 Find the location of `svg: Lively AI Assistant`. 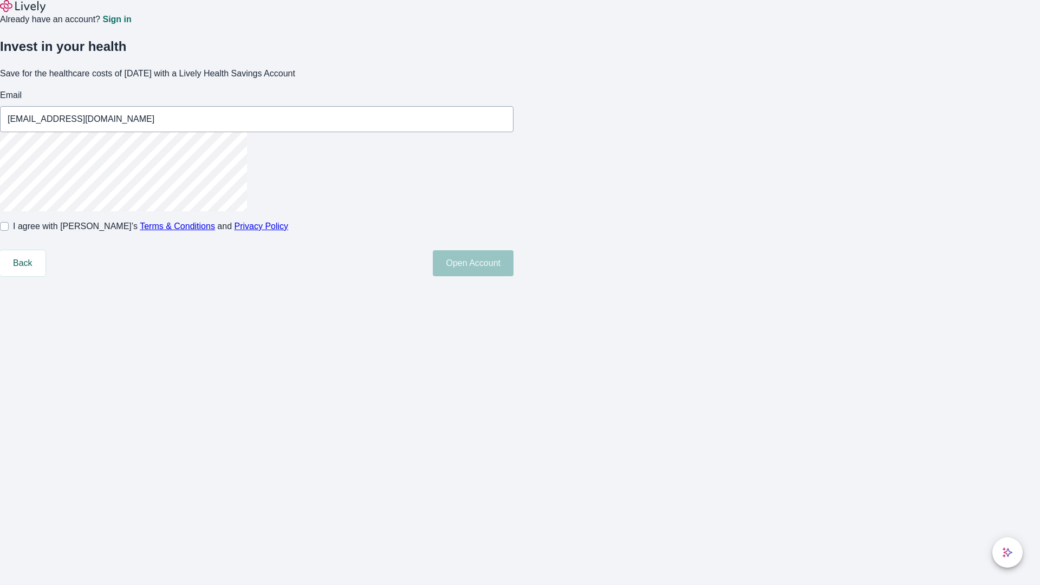

svg: Lively AI Assistant is located at coordinates (1008, 553).